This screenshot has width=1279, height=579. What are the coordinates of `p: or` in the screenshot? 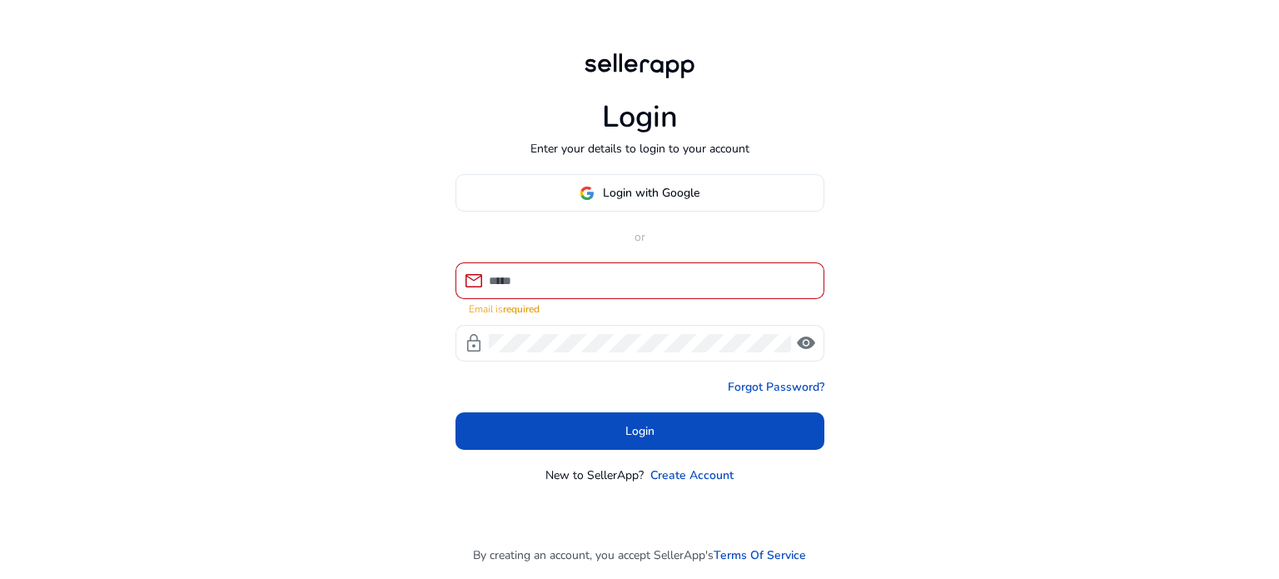 It's located at (640, 236).